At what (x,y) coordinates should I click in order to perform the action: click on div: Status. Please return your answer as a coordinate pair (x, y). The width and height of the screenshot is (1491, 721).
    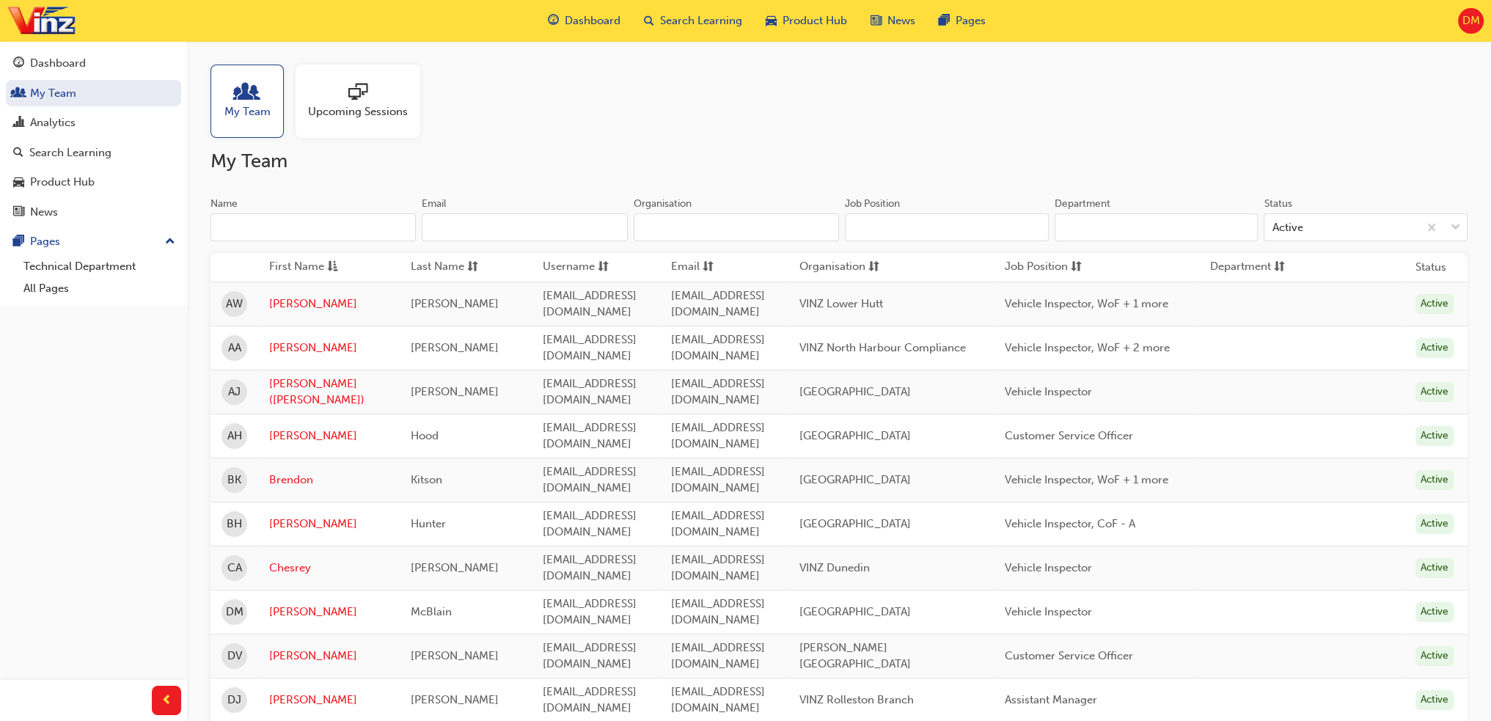
    Looking at the image, I should click on (1277, 204).